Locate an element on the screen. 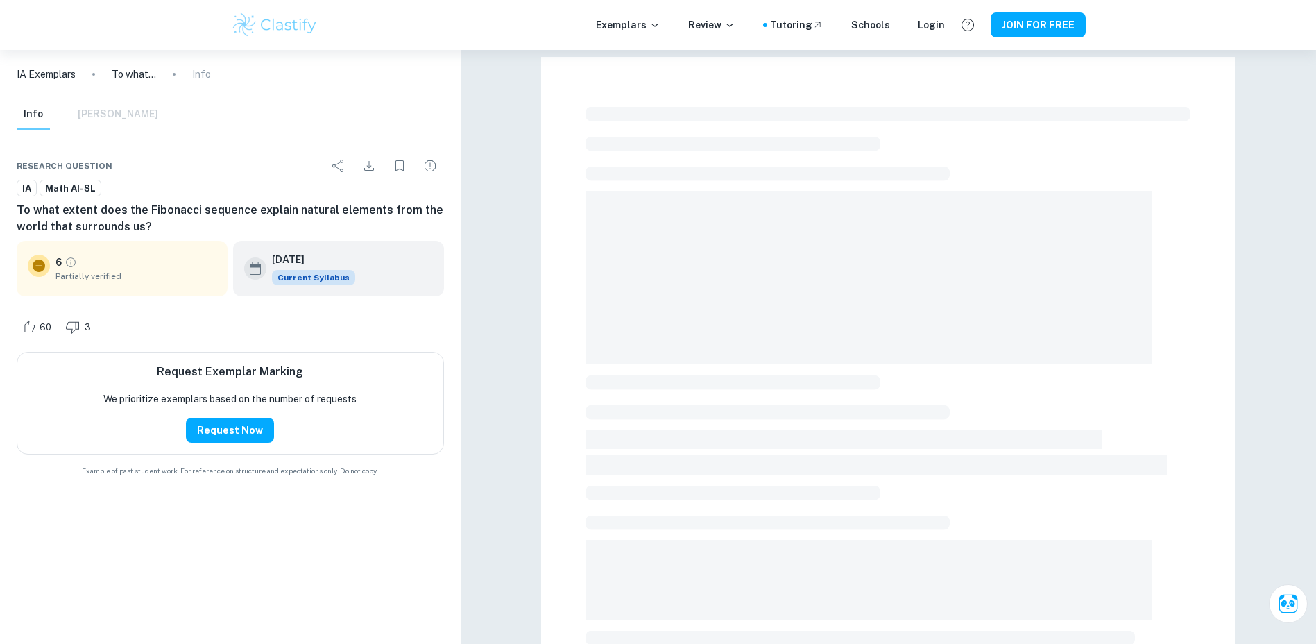 Image resolution: width=1316 pixels, height=644 pixels. p: We prioritize exemplars based on the number of requests is located at coordinates (230, 399).